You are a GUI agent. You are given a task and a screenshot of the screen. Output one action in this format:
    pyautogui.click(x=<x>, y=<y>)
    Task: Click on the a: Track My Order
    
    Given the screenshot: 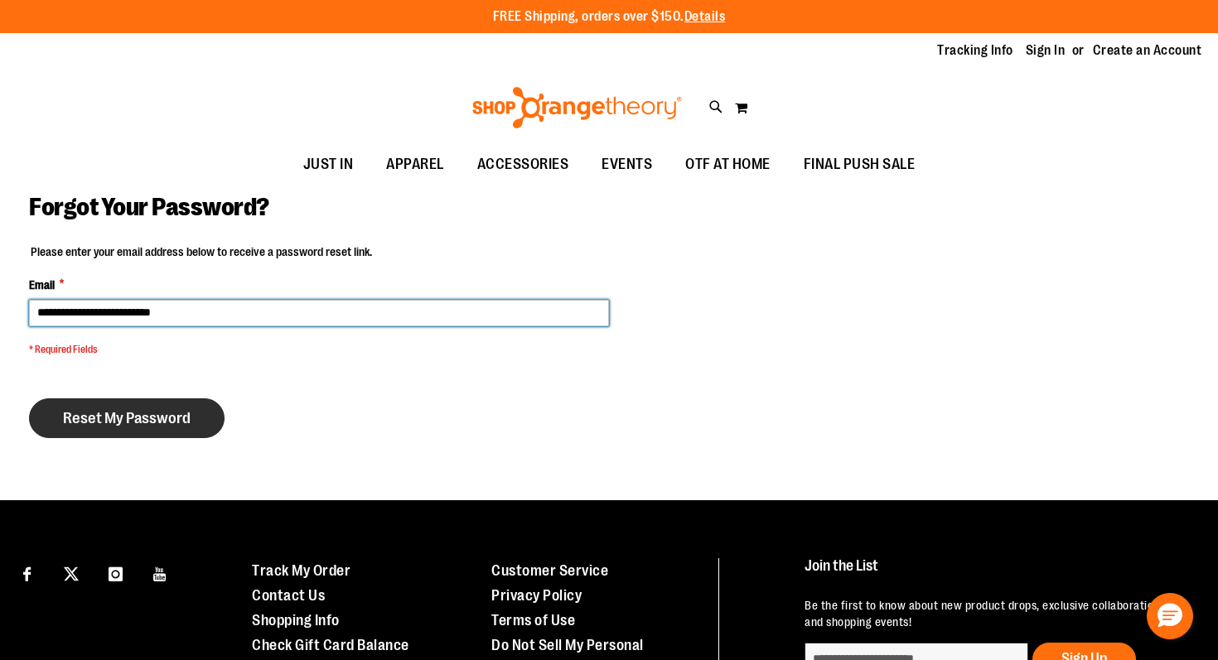 What is the action you would take?
    pyautogui.click(x=301, y=571)
    